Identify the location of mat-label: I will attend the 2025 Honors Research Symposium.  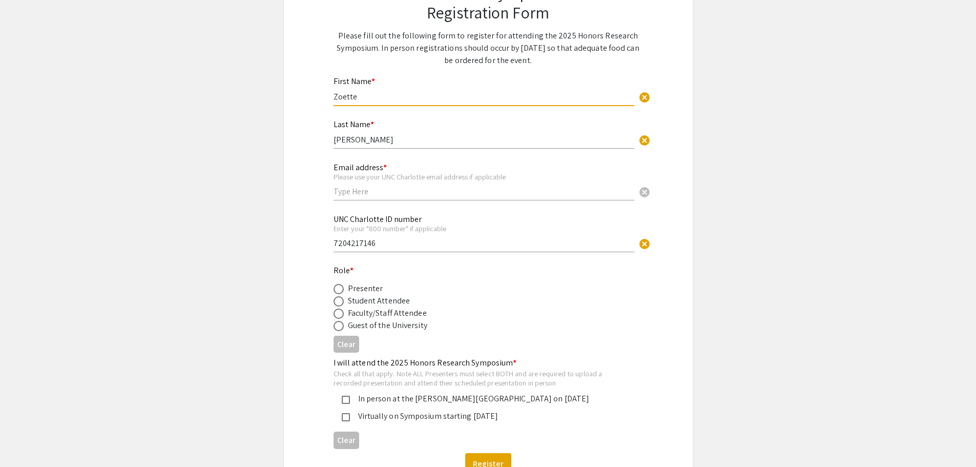
(425, 362).